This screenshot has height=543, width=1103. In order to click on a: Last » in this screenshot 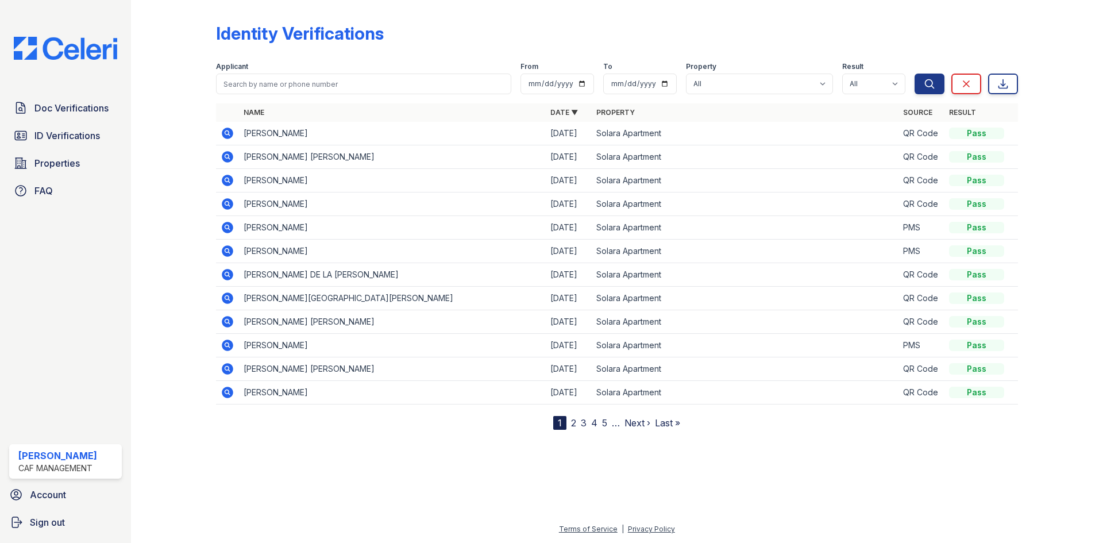, I will do `click(667, 423)`.